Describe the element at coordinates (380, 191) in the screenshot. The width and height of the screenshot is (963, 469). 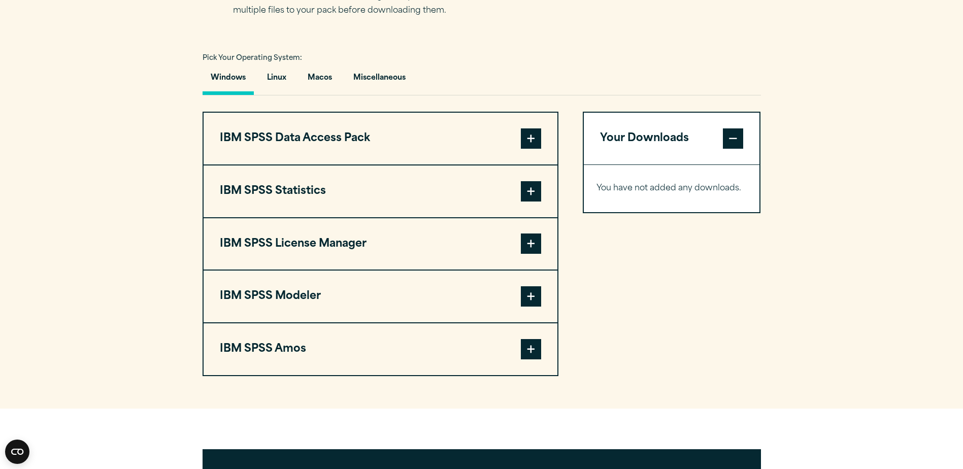
I see `button: IBM SPSS Statistics` at that location.